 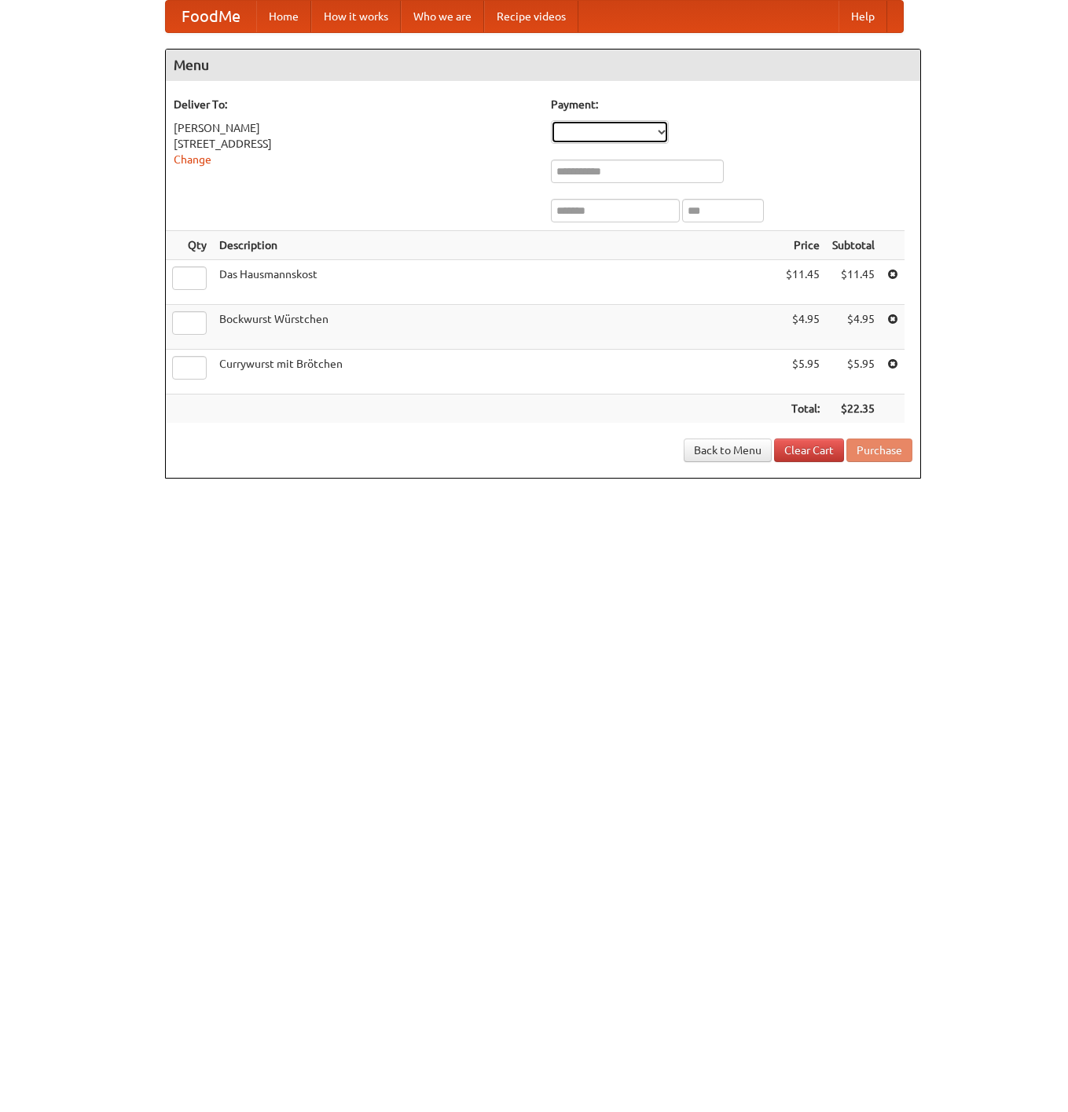 What do you see at coordinates (879, 450) in the screenshot?
I see `button: Purchase` at bounding box center [879, 450].